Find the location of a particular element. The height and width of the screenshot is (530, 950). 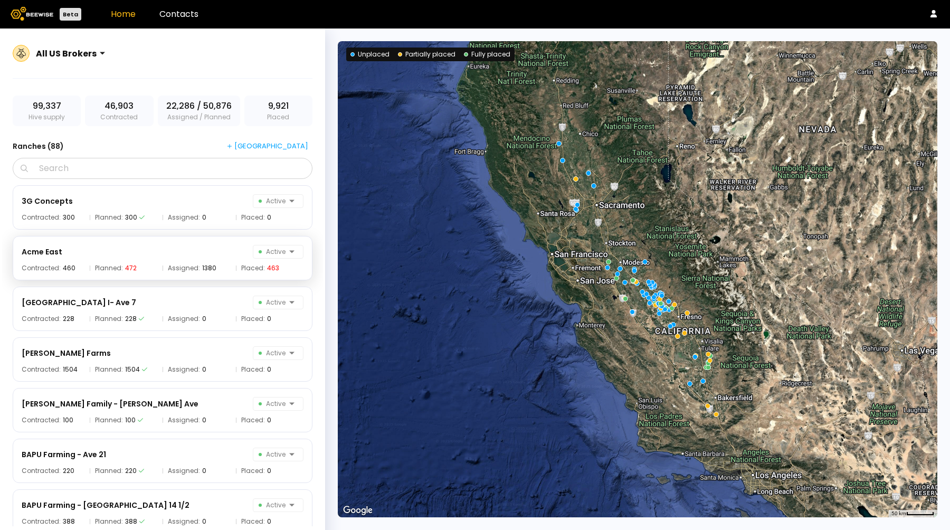

span: 46,903 is located at coordinates (119, 106).